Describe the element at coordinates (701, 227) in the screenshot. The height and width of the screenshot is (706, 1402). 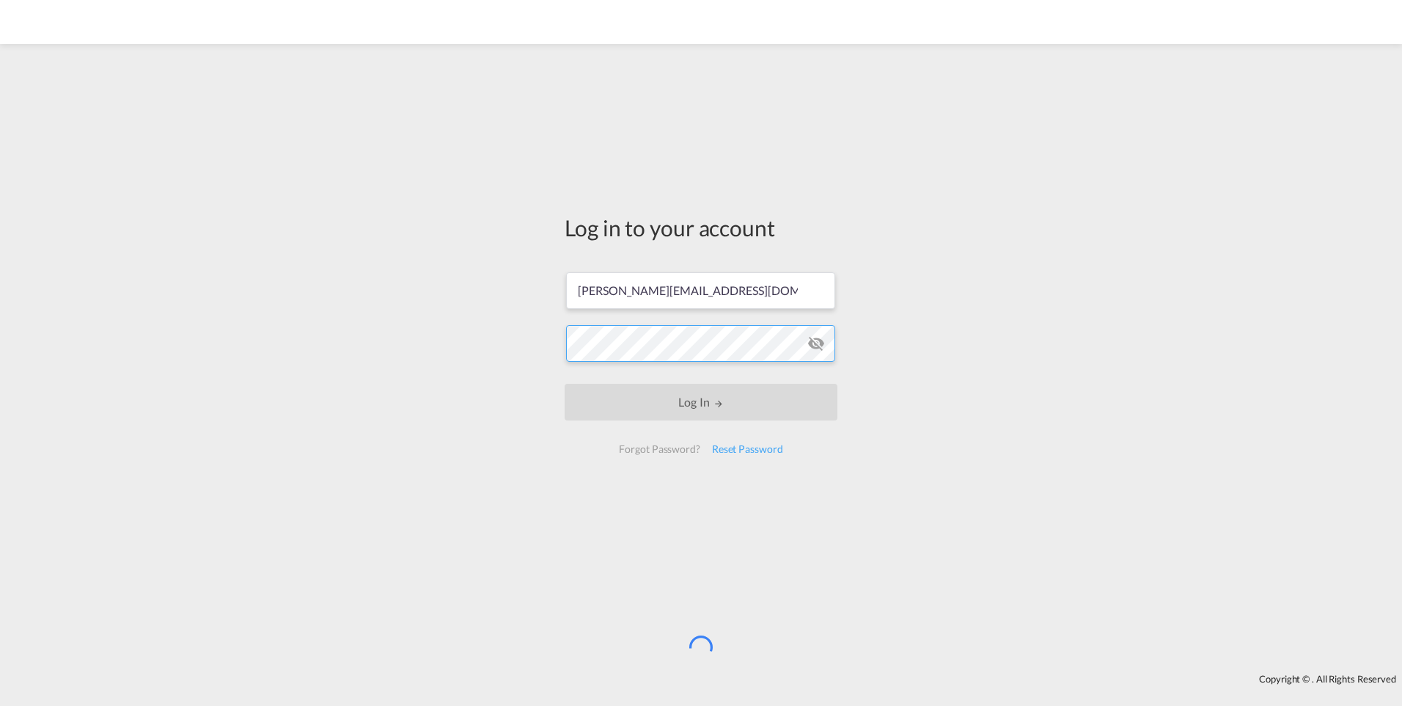
I see `div: Log in to your account` at that location.